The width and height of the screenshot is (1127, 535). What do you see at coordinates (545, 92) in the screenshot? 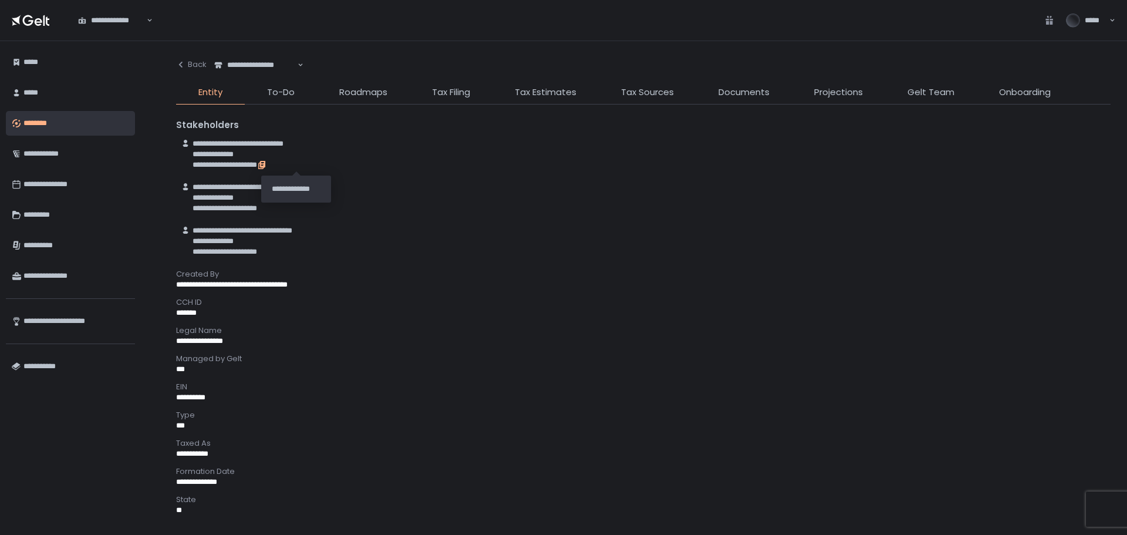
I see `span: Tax Estimates` at bounding box center [545, 92].